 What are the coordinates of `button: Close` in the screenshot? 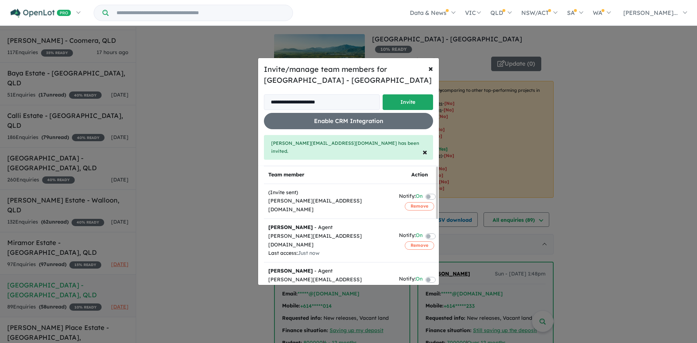 It's located at (425, 152).